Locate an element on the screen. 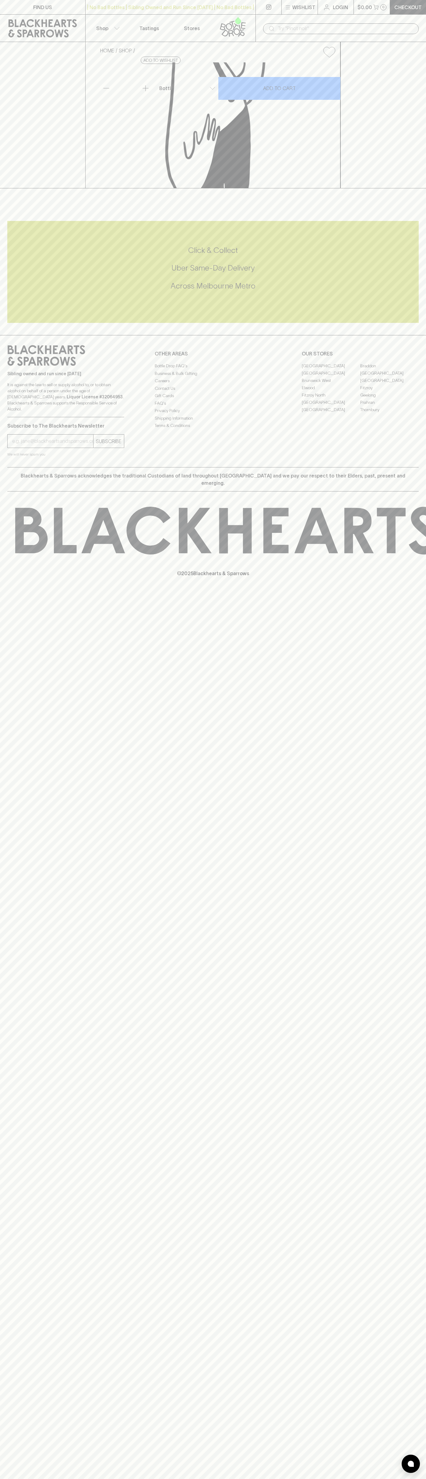  button: Shop is located at coordinates (107, 28).